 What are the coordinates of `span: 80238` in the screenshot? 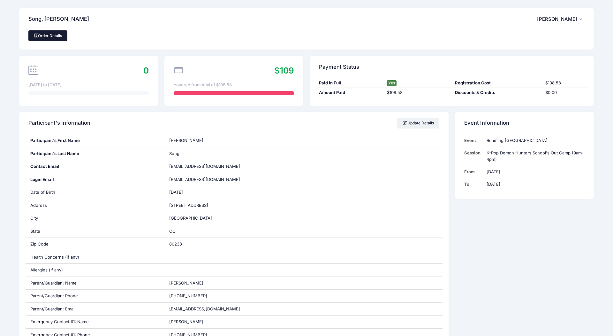 It's located at (176, 244).